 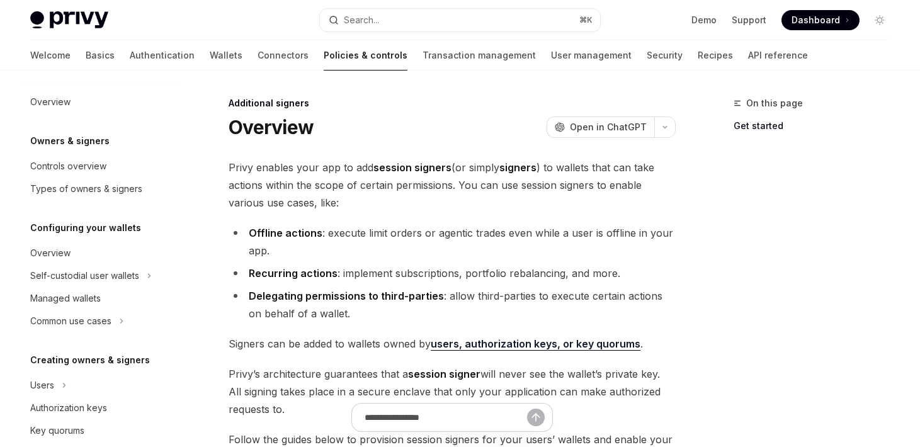 What do you see at coordinates (778, 55) in the screenshot?
I see `a: API reference` at bounding box center [778, 55].